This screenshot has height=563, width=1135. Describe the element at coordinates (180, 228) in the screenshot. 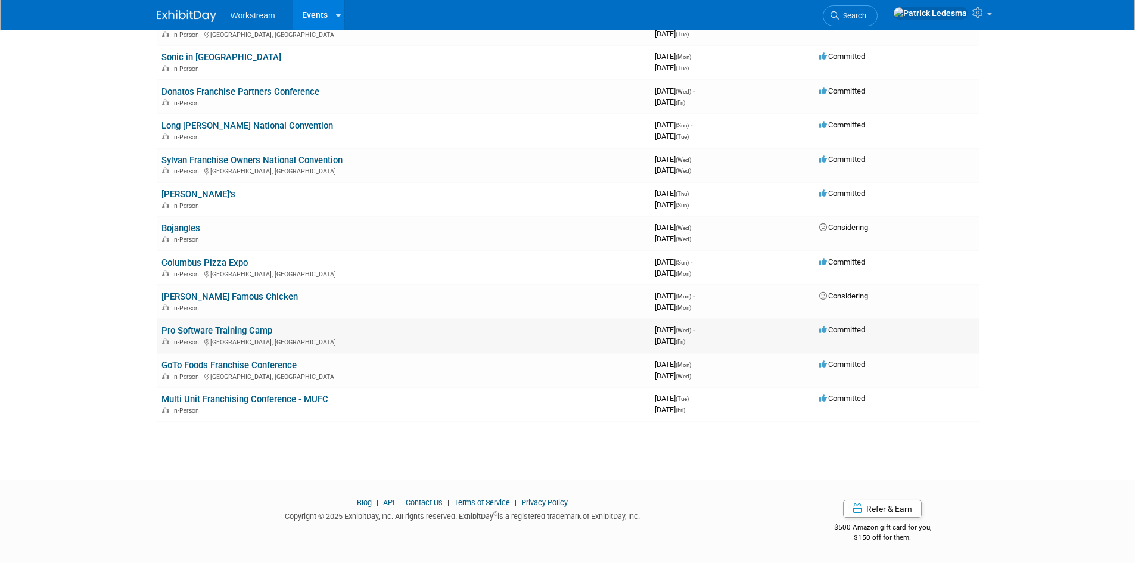

I see `a: Bojangles` at that location.